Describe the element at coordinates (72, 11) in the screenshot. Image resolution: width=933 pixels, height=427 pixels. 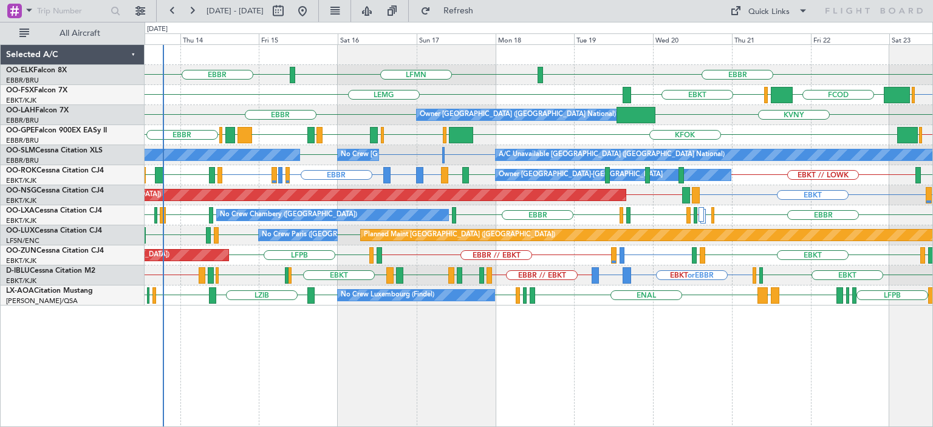
I see `input: Trip Number` at that location.